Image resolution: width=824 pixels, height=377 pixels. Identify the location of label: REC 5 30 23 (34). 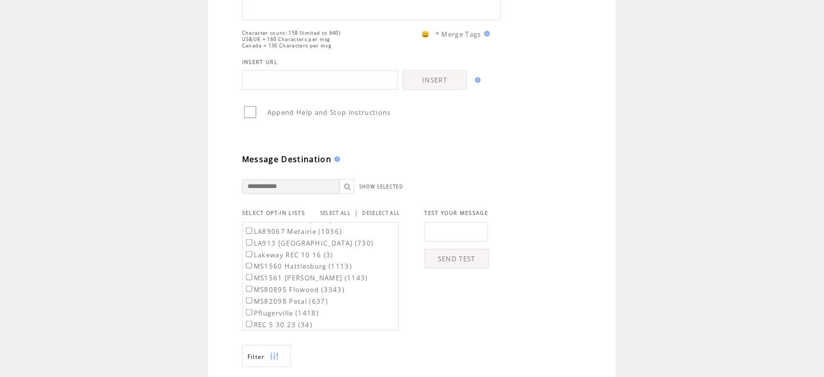
(278, 325).